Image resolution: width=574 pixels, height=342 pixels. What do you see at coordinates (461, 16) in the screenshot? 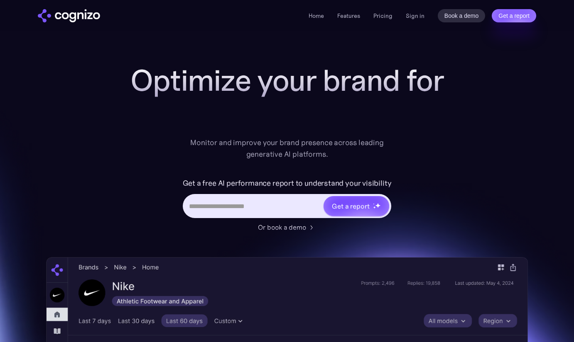
I see `a: Book a demo` at bounding box center [461, 16].